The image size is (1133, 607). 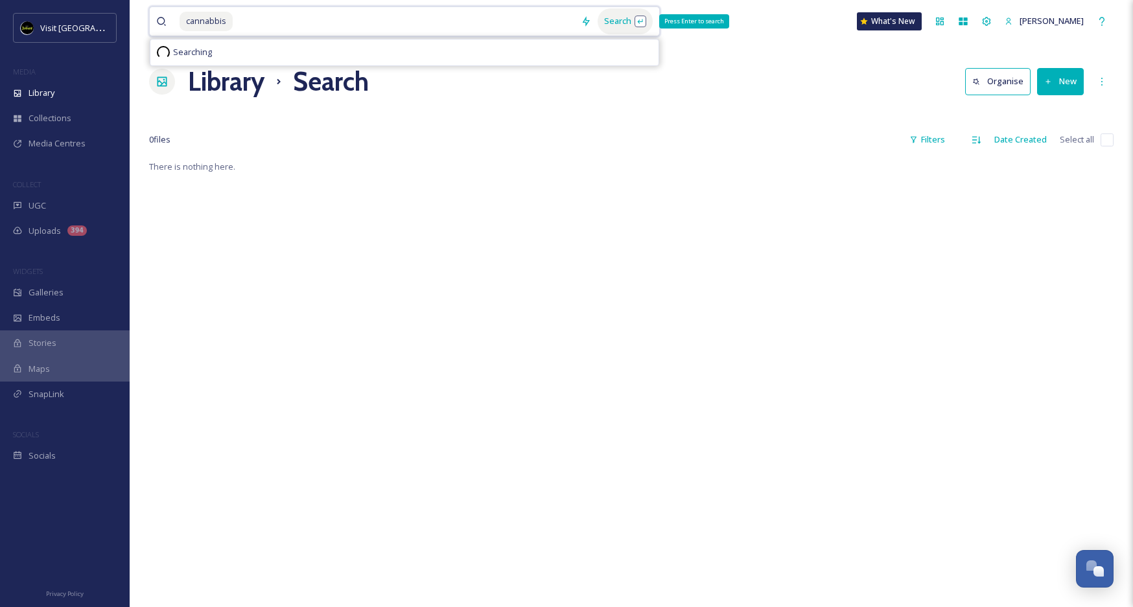 What do you see at coordinates (1094, 569) in the screenshot?
I see `button: Open Chat` at bounding box center [1094, 569].